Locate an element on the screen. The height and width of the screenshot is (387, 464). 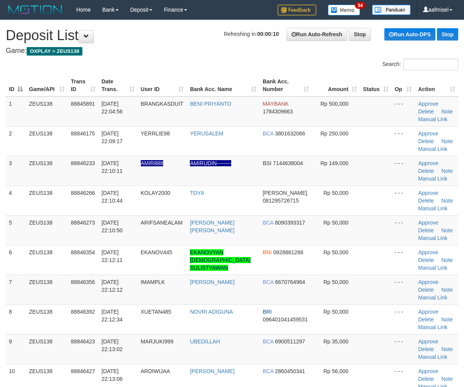
th: Op: activate to sort column ascending is located at coordinates (403, 85).